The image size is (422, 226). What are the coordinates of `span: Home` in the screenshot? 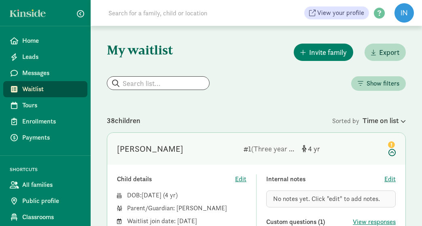 It's located at (51, 41).